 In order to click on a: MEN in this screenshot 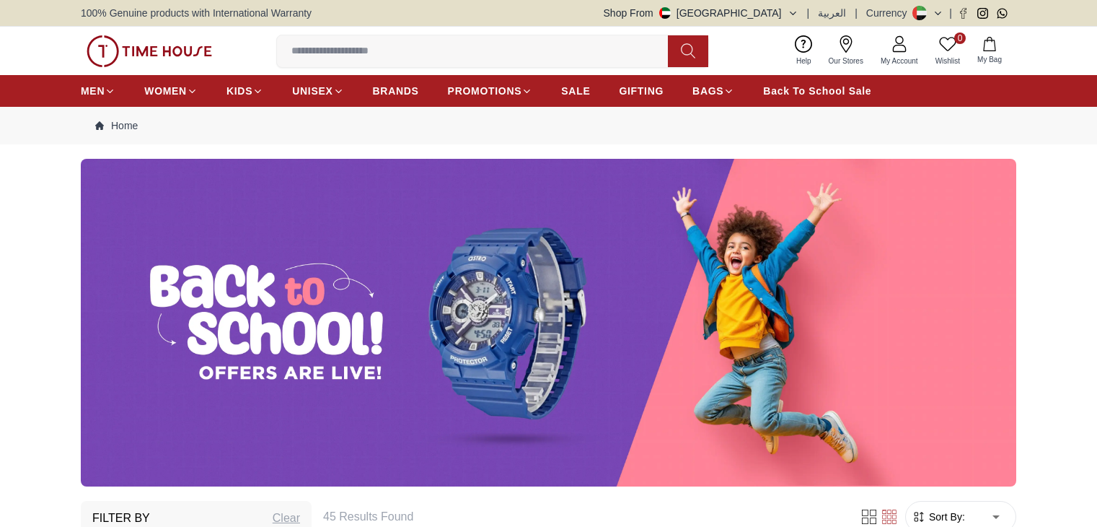, I will do `click(98, 91)`.